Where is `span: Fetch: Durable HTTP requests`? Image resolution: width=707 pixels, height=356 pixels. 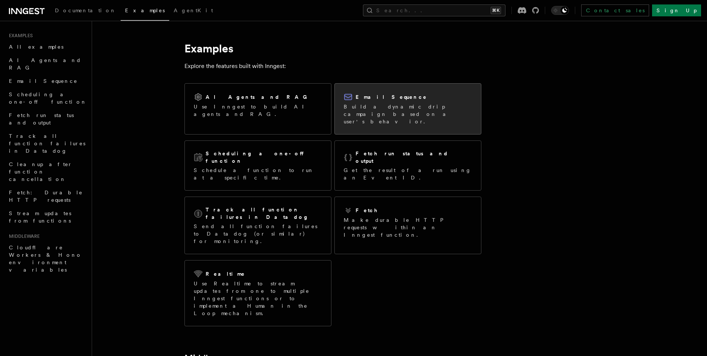 span: Fetch: Durable HTTP requests is located at coordinates (46, 196).